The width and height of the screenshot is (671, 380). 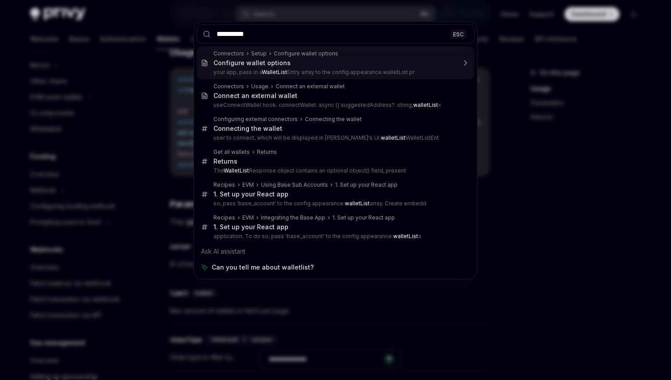 What do you see at coordinates (335, 204) in the screenshot?
I see `p: so, pass 'base_account' to the config.appearance. array. Create embedd` at bounding box center [335, 204].